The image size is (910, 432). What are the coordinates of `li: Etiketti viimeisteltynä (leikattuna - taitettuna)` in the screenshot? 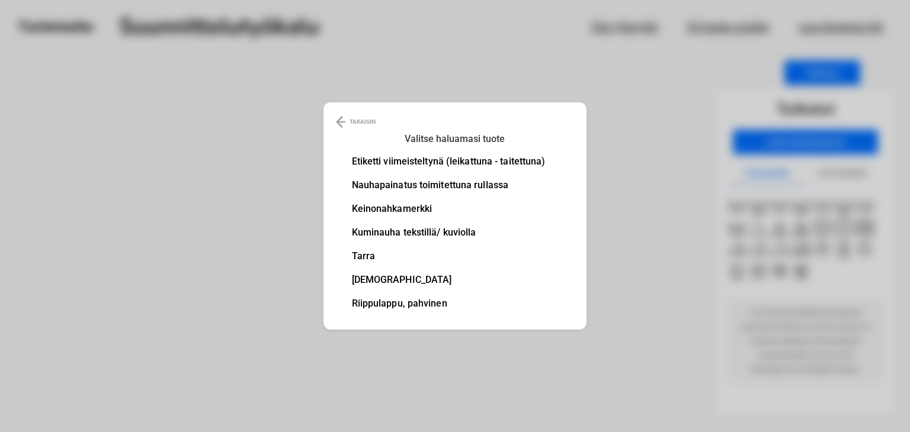 It's located at (448, 162).